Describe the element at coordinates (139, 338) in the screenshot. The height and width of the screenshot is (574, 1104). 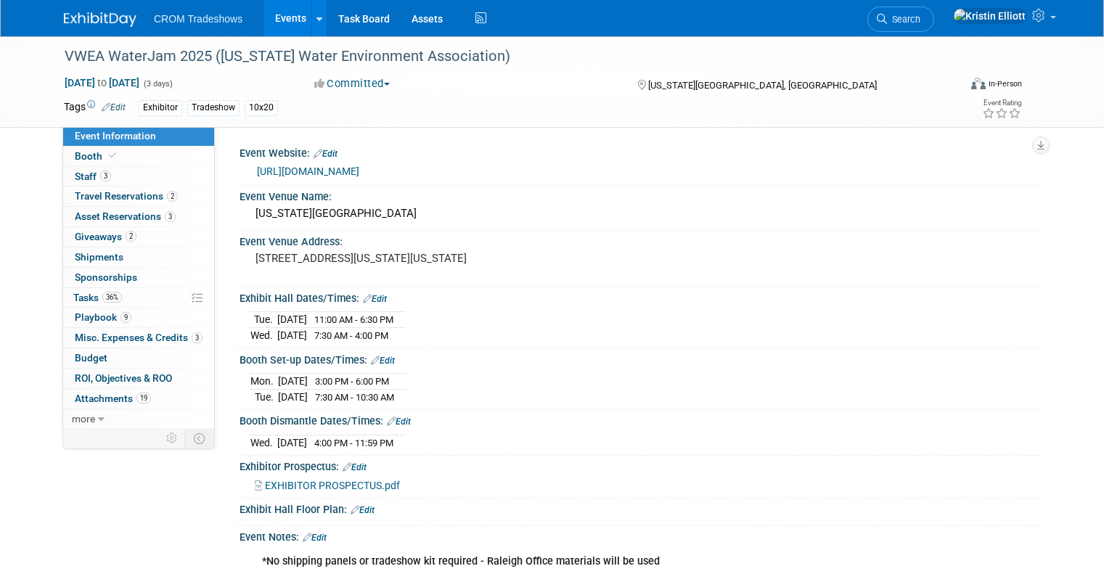
I see `a: Misc. Expenses & Credits3` at that location.